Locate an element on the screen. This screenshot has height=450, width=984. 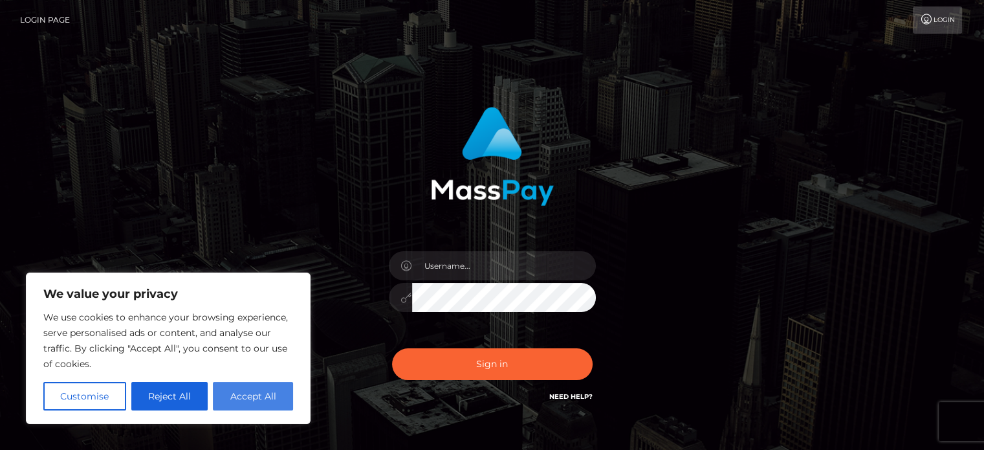
div: We value your privacy is located at coordinates (168, 348).